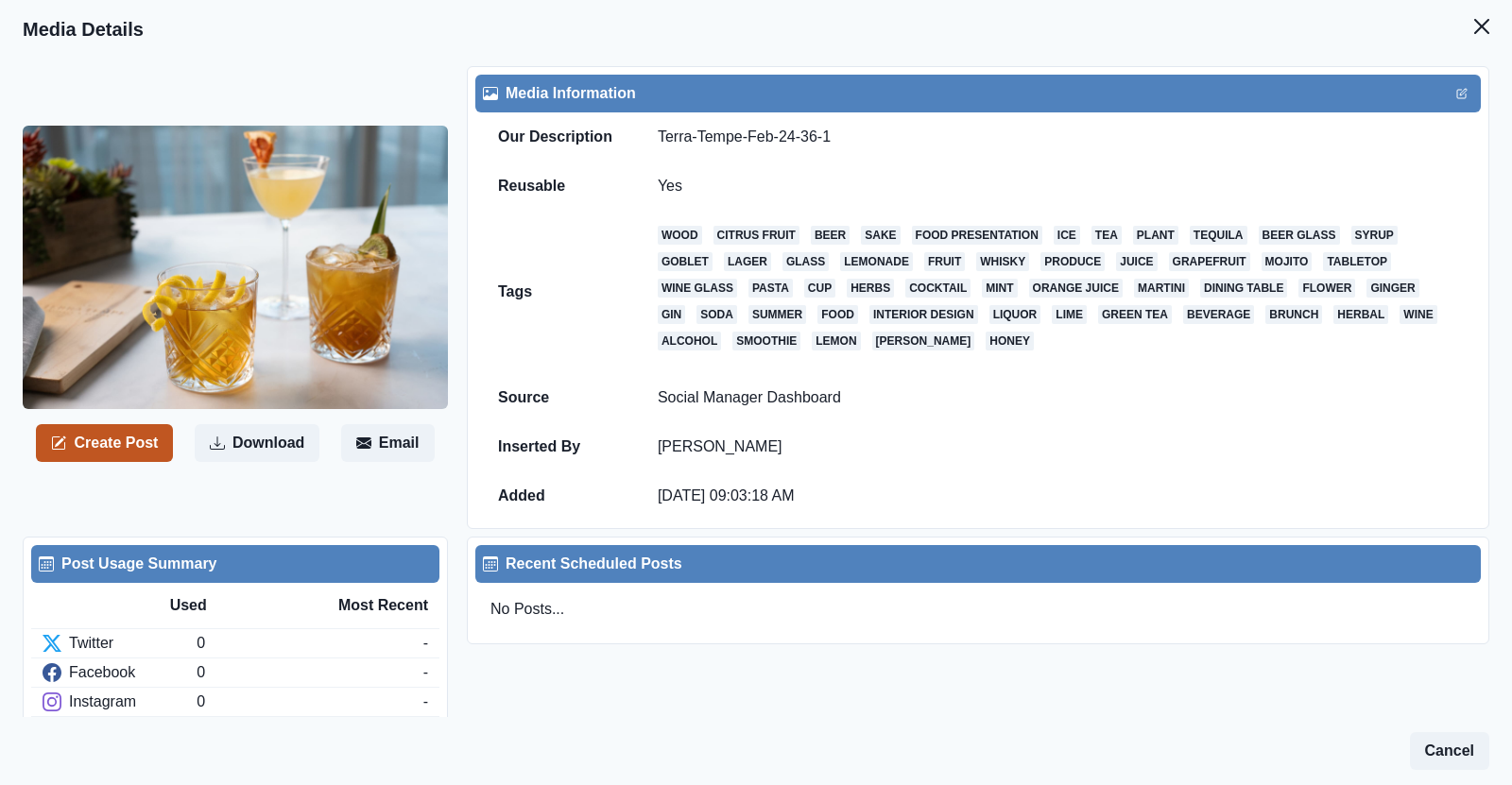 The height and width of the screenshot is (785, 1512). What do you see at coordinates (776, 315) in the screenshot?
I see `a: summer` at bounding box center [776, 315].